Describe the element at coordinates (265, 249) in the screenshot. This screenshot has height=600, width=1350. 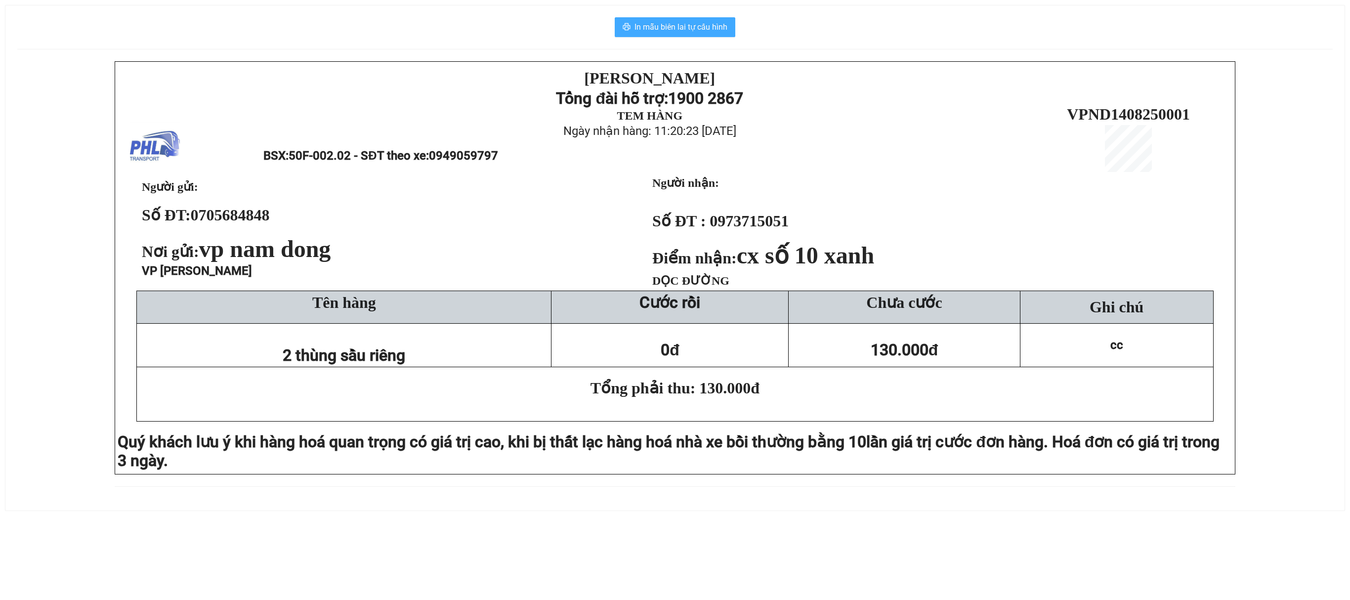
I see `span: vp nam dong` at that location.